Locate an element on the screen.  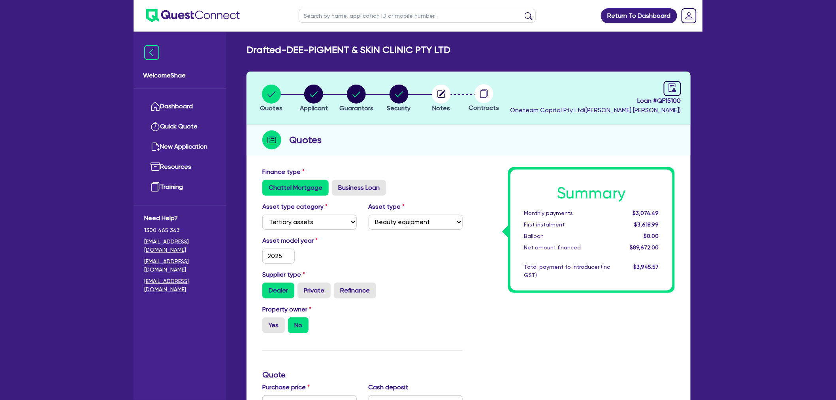
label: Asset type category is located at coordinates (295, 207).